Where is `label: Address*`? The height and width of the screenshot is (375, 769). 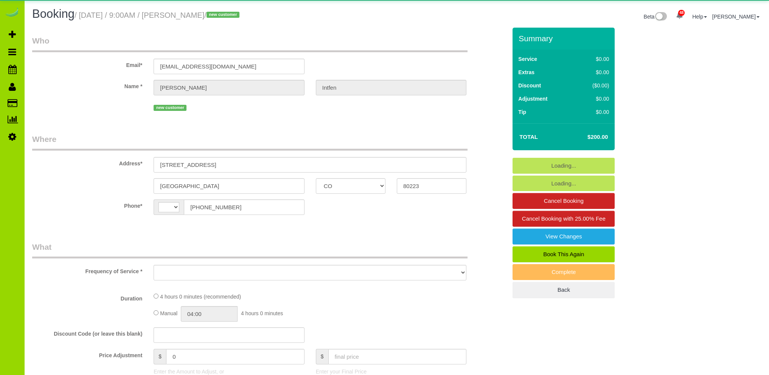
label: Address* is located at coordinates (87, 162).